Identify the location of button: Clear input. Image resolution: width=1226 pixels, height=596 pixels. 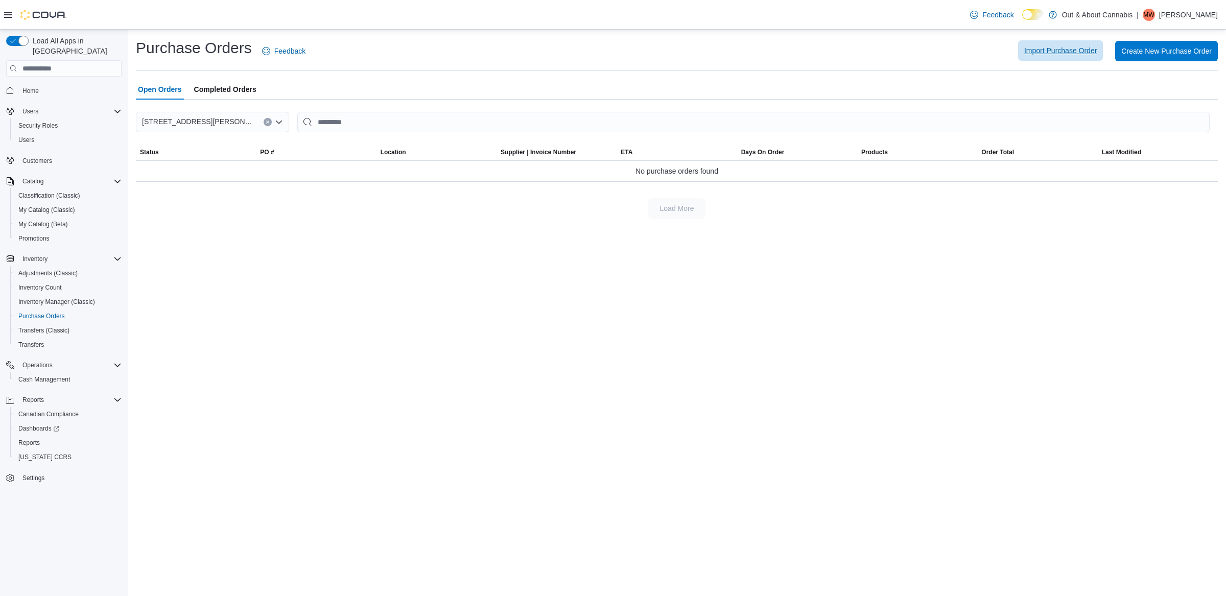
(268, 122).